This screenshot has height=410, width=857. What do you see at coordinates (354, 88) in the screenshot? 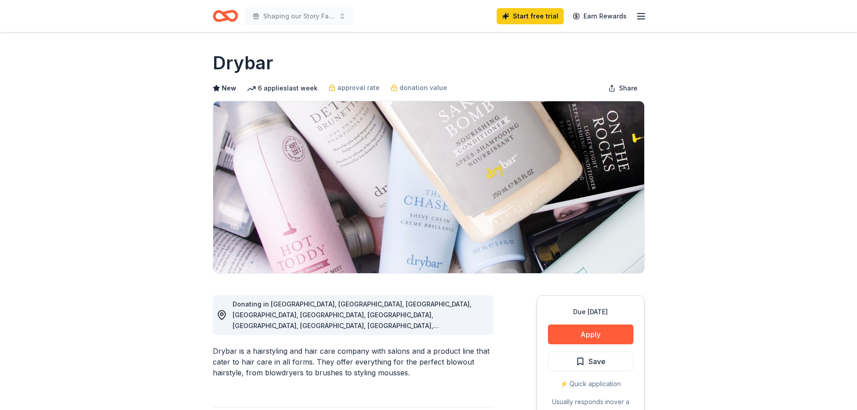
I see `a: approval rate` at bounding box center [354, 88].